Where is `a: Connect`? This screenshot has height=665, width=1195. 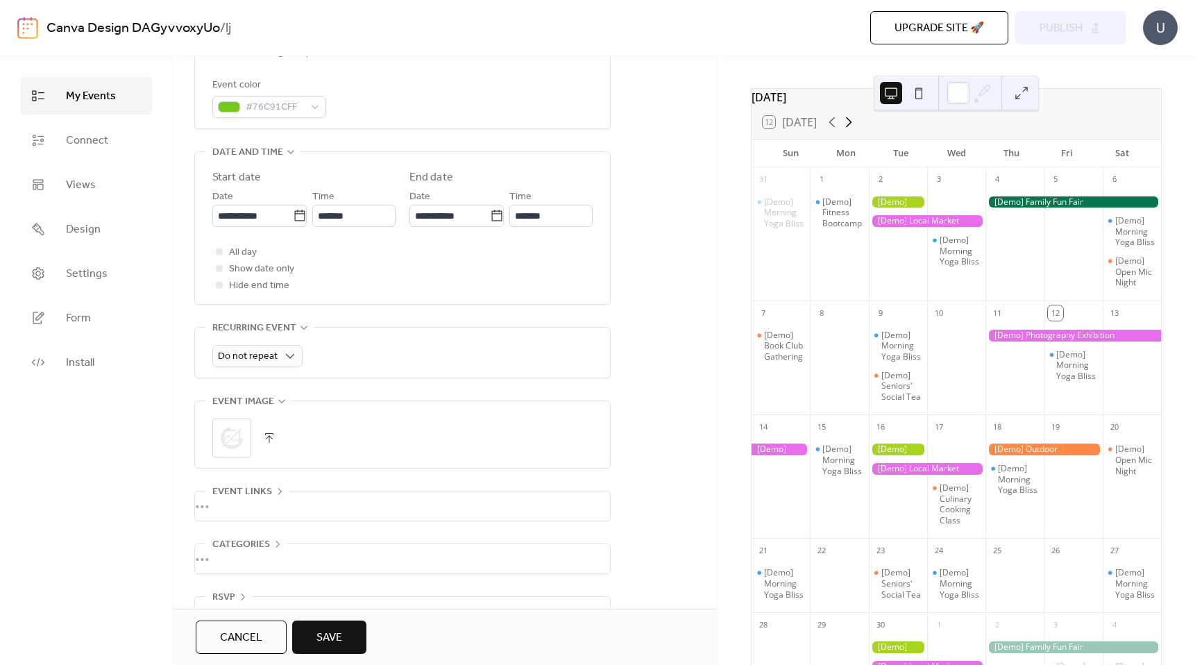 a: Connect is located at coordinates (86, 140).